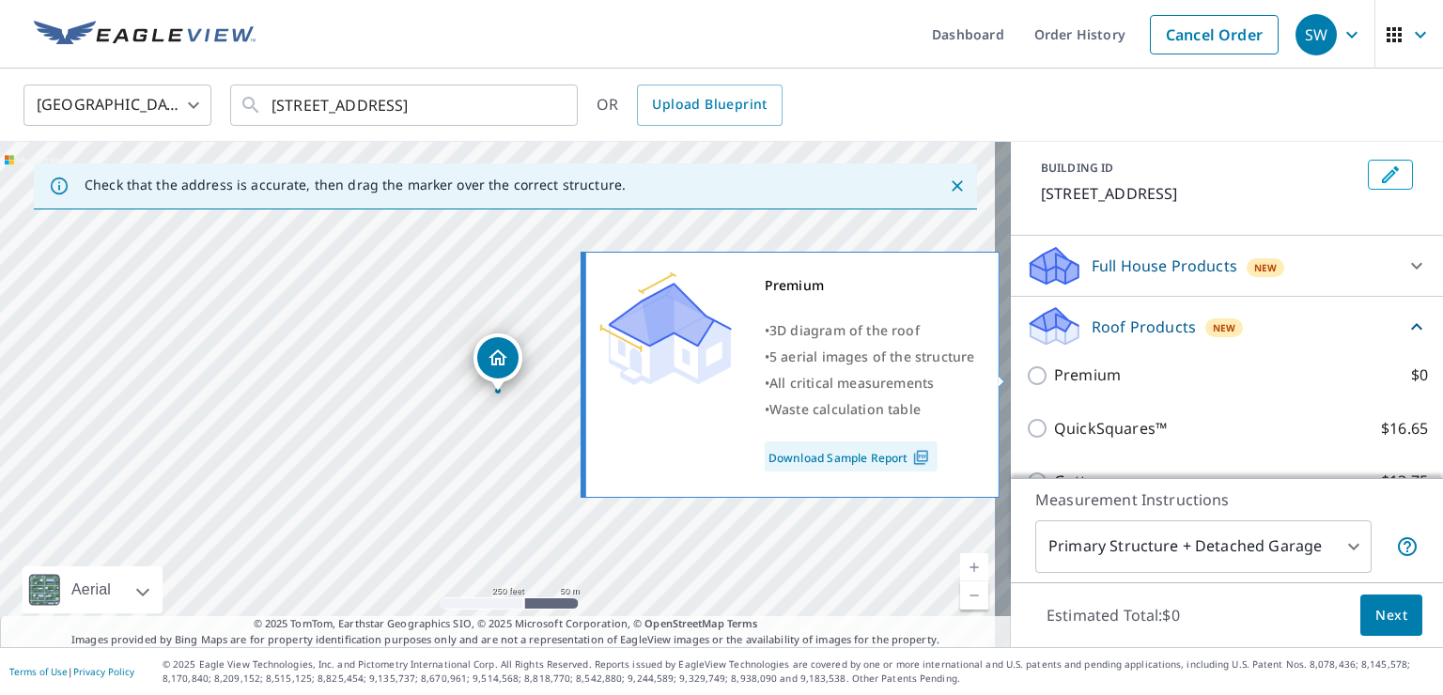 The height and width of the screenshot is (695, 1443). Describe the element at coordinates (1227, 266) in the screenshot. I see `div: Full House ProductsNew` at that location.